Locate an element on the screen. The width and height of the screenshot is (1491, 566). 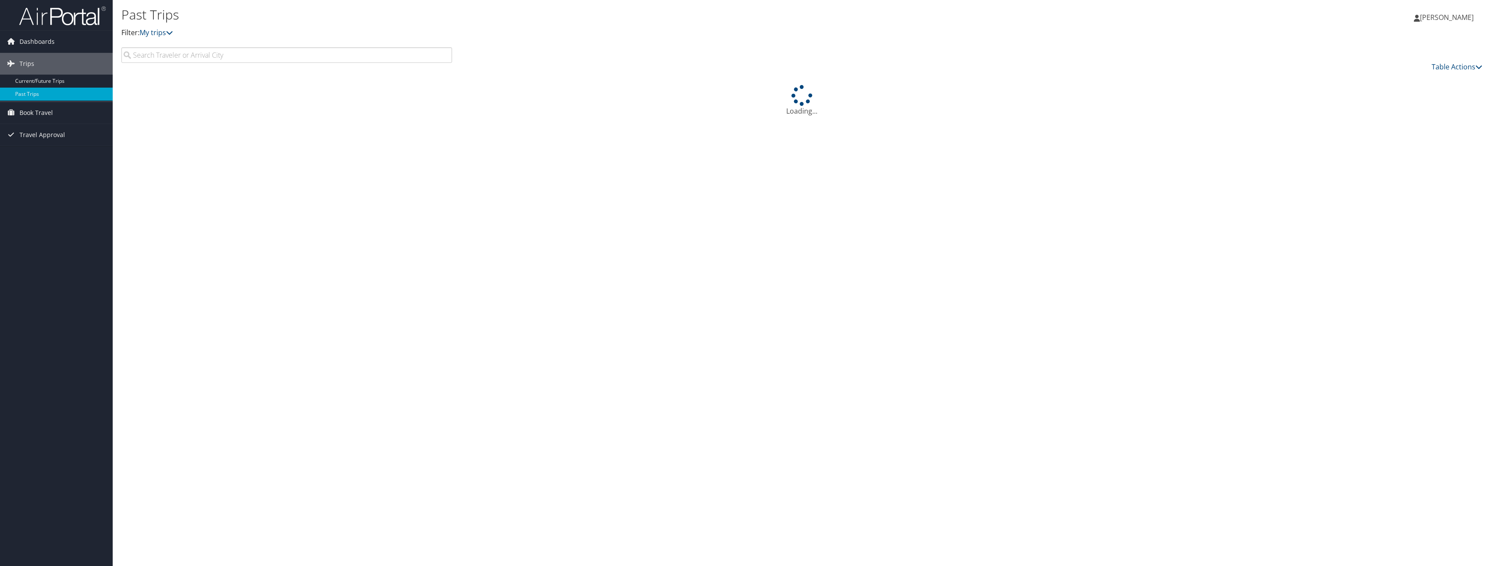
span: Trips is located at coordinates (27, 64).